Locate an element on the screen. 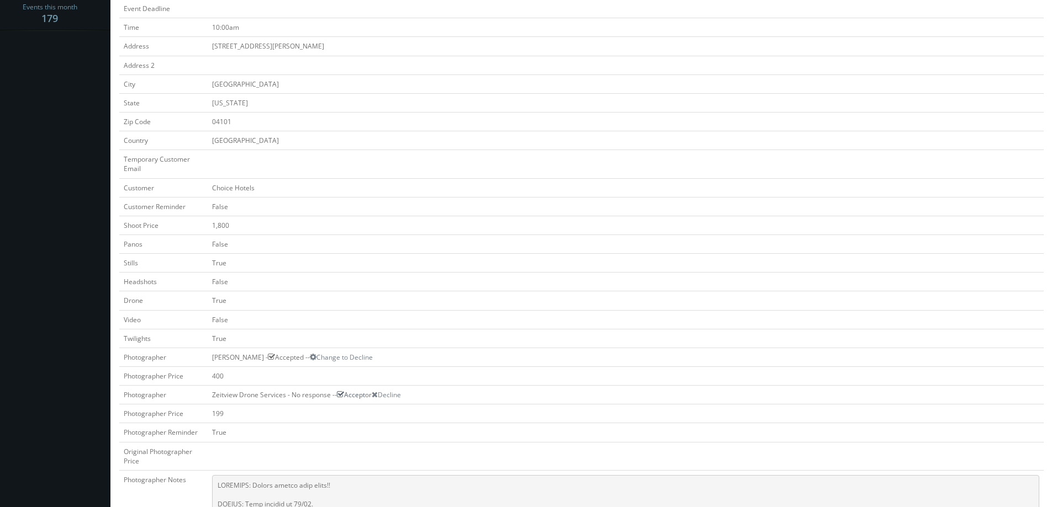 The width and height of the screenshot is (1052, 507). td: Address 2 is located at coordinates (163, 65).